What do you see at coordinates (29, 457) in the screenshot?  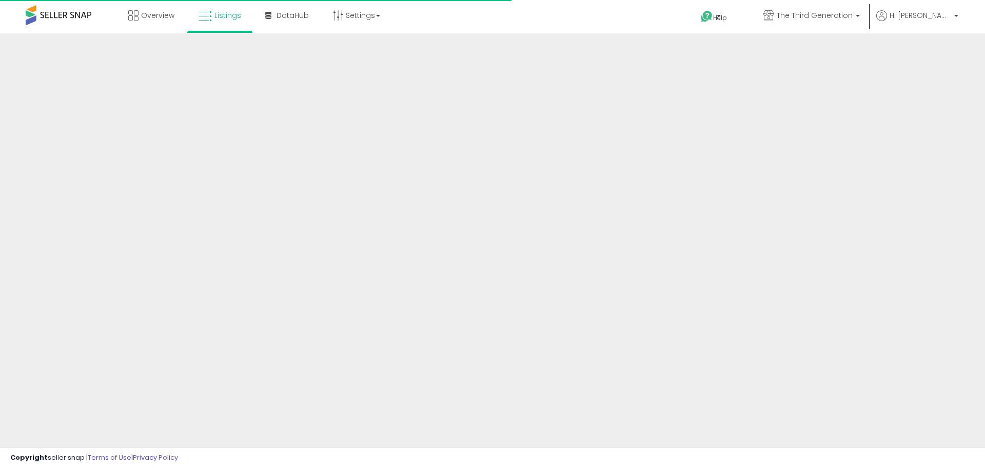 I see `strong: Copyright` at bounding box center [29, 457].